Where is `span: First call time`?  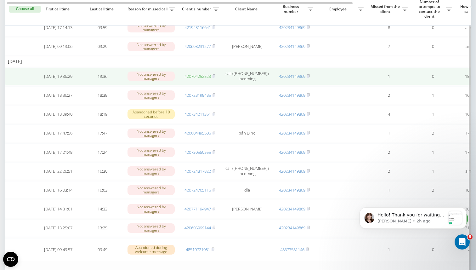
span: First call time is located at coordinates (58, 9).